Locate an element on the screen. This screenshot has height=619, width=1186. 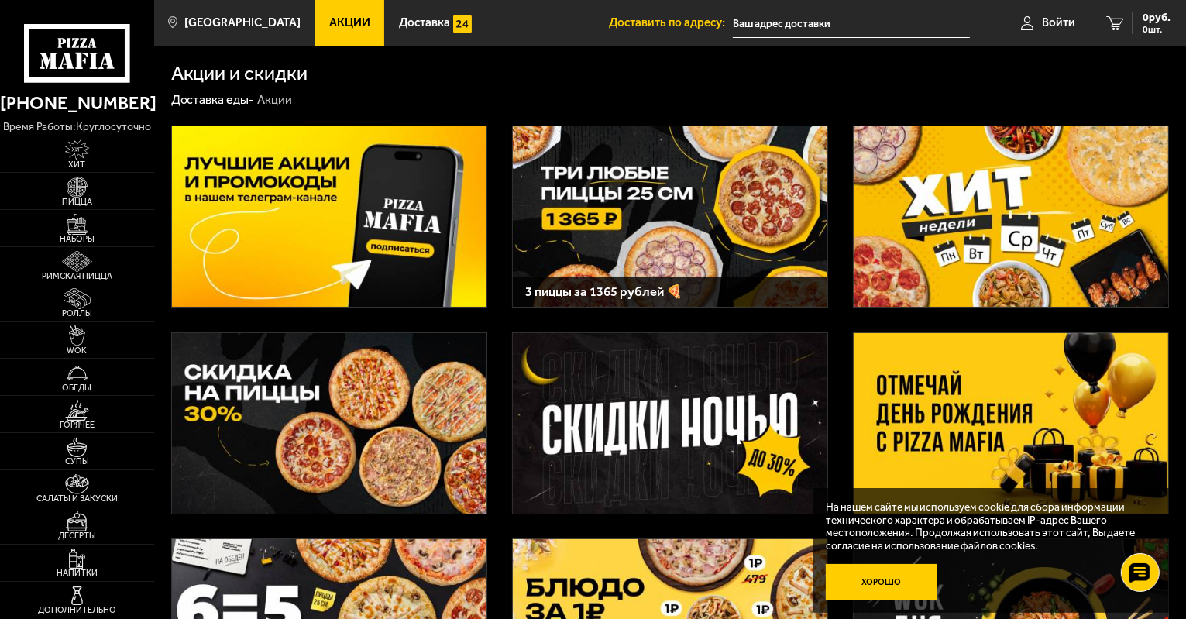
a: Доставка еды- is located at coordinates (213, 99).